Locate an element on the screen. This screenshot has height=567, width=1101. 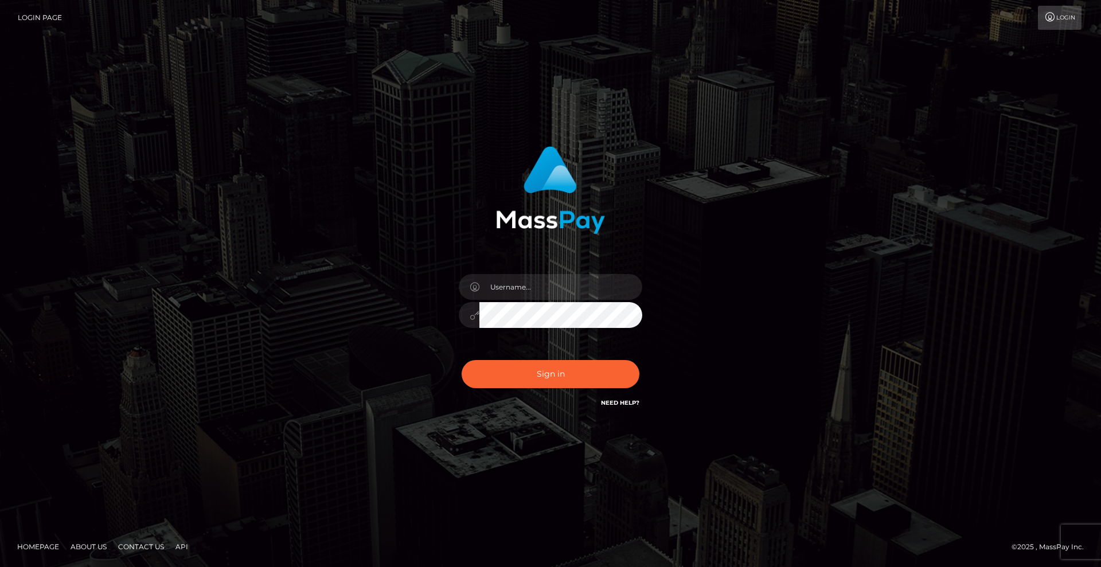
img: MassPay Login is located at coordinates (551, 190).